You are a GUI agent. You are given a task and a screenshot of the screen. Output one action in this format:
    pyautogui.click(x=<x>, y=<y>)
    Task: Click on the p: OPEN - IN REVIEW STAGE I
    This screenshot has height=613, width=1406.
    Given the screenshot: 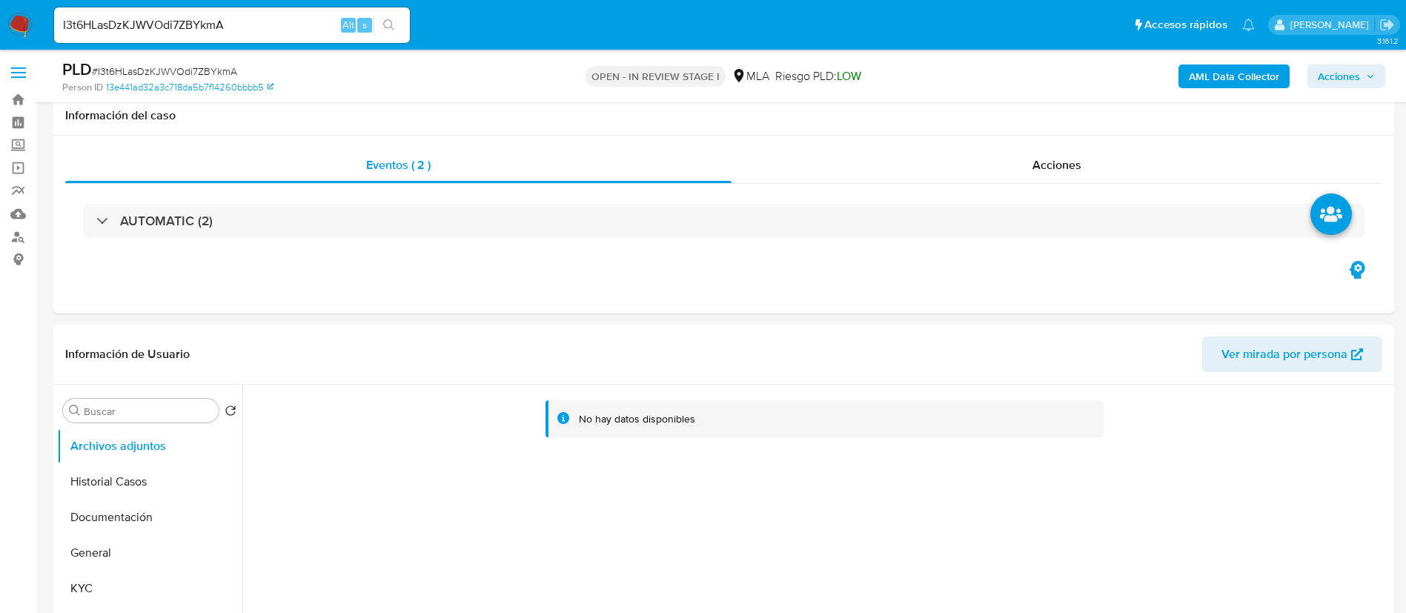 What is the action you would take?
    pyautogui.click(x=655, y=76)
    